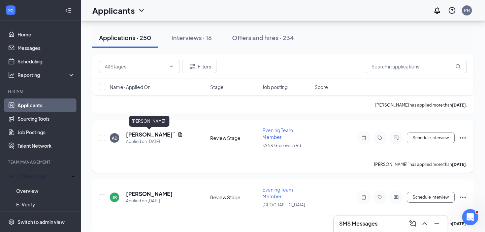 The width and height of the screenshot is (485, 232). Describe the element at coordinates (130, 87) in the screenshot. I see `span: Name · Applied On` at that location.